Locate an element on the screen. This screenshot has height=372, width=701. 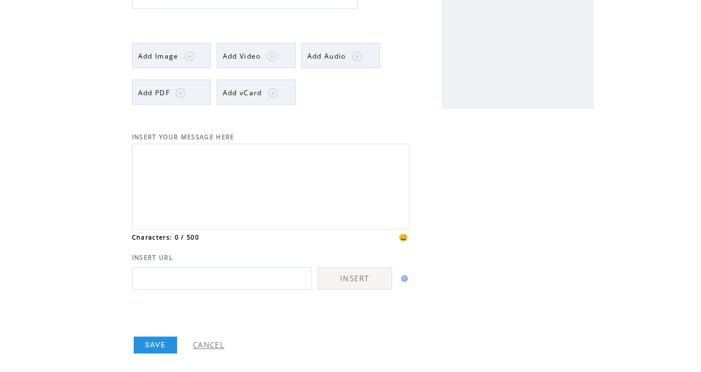
span: Add PDF is located at coordinates (154, 92).